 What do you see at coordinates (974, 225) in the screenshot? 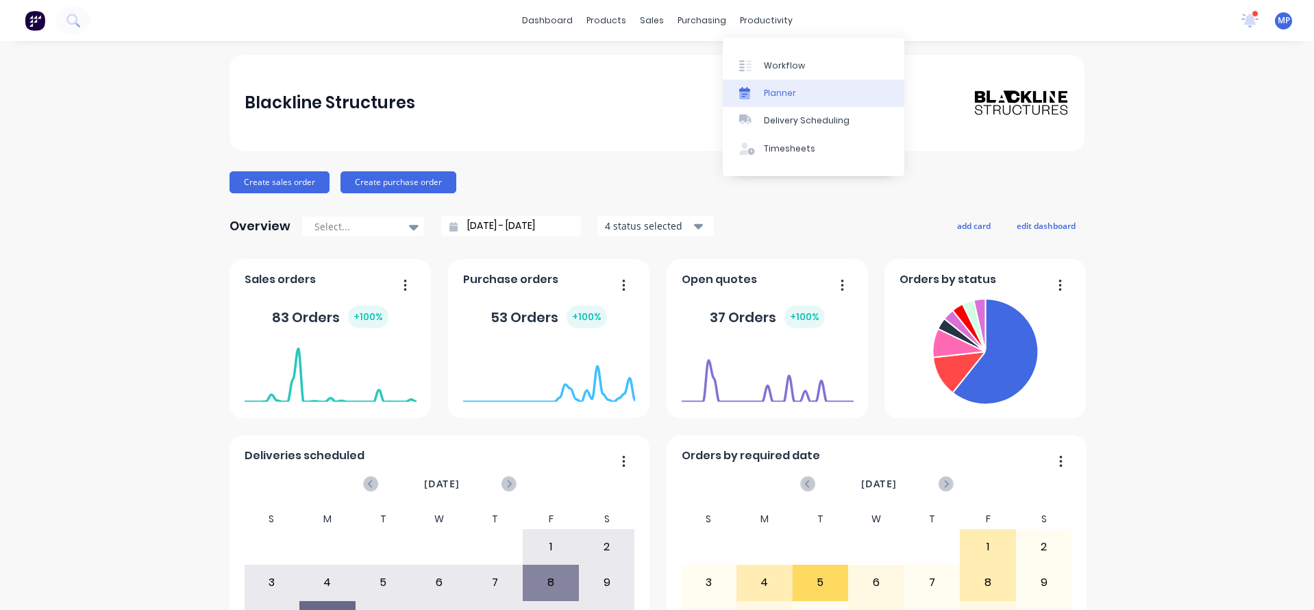
I see `button: add card` at bounding box center [974, 225].